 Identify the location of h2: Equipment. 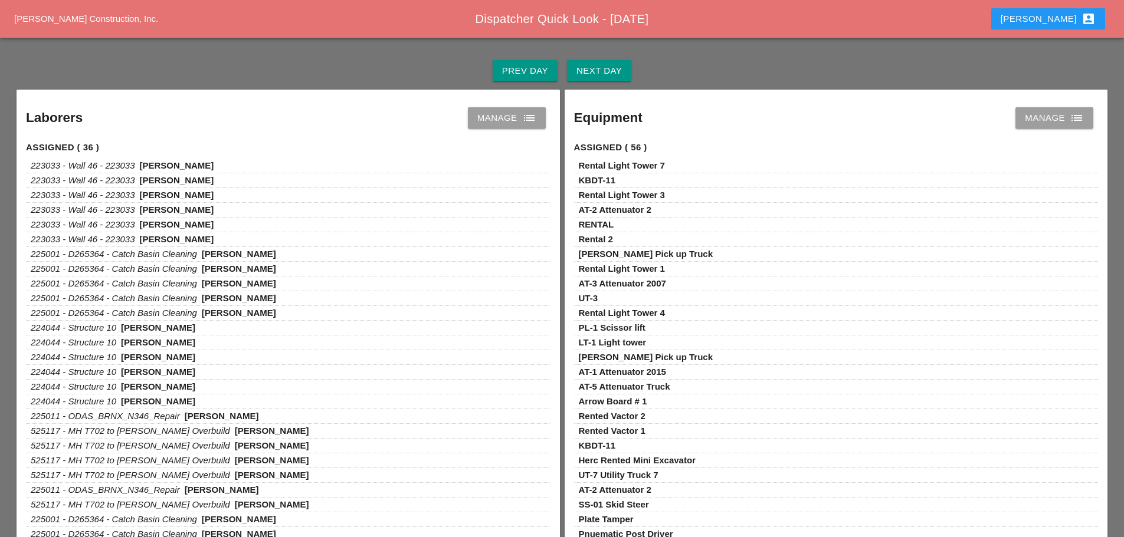
(608, 118).